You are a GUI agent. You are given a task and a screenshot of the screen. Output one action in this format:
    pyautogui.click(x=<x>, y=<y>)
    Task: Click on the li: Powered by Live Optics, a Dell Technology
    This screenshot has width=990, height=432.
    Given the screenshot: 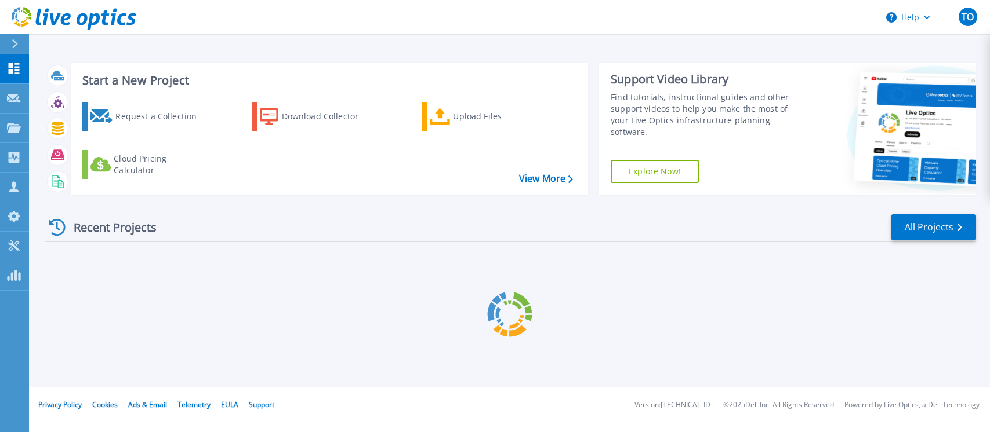 What is the action you would take?
    pyautogui.click(x=911, y=405)
    